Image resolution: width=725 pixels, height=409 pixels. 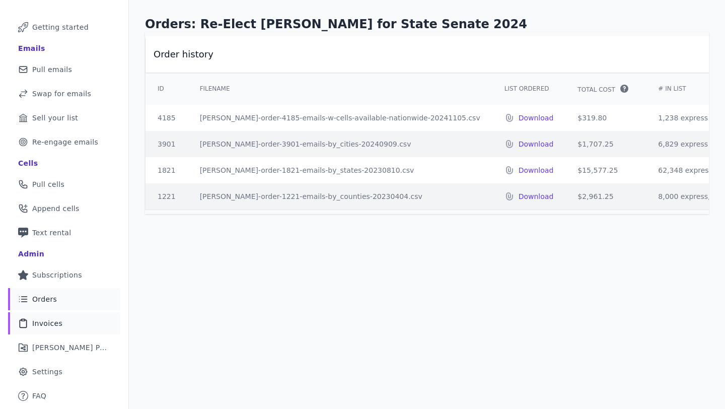 What do you see at coordinates (52, 69) in the screenshot?
I see `span: Pull emails` at bounding box center [52, 69].